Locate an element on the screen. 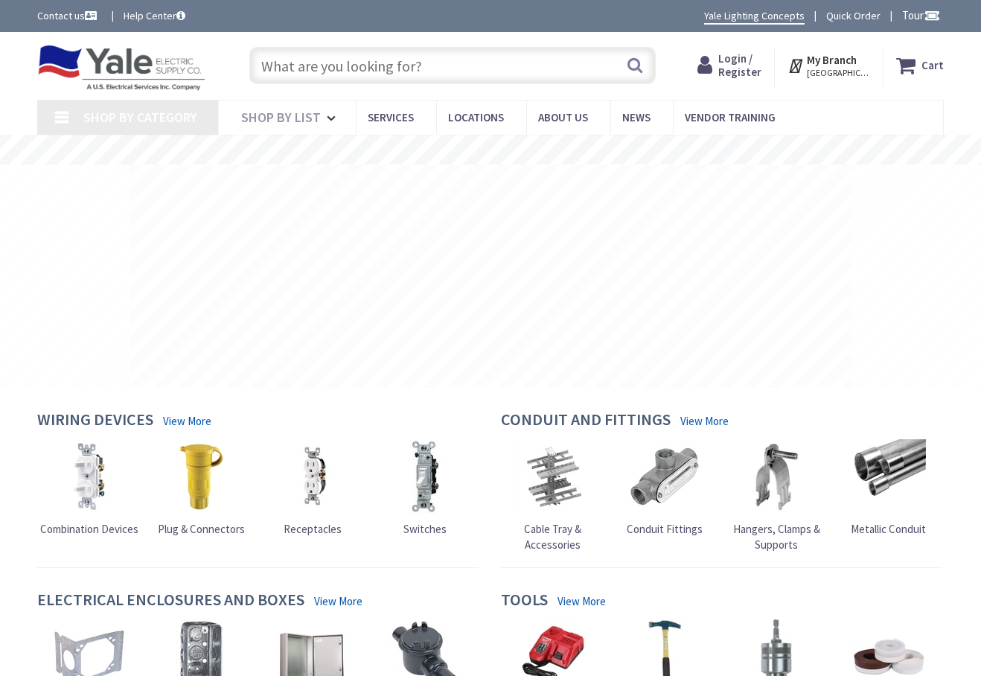 The height and width of the screenshot is (676, 981). a: Contact us is located at coordinates (68, 16).